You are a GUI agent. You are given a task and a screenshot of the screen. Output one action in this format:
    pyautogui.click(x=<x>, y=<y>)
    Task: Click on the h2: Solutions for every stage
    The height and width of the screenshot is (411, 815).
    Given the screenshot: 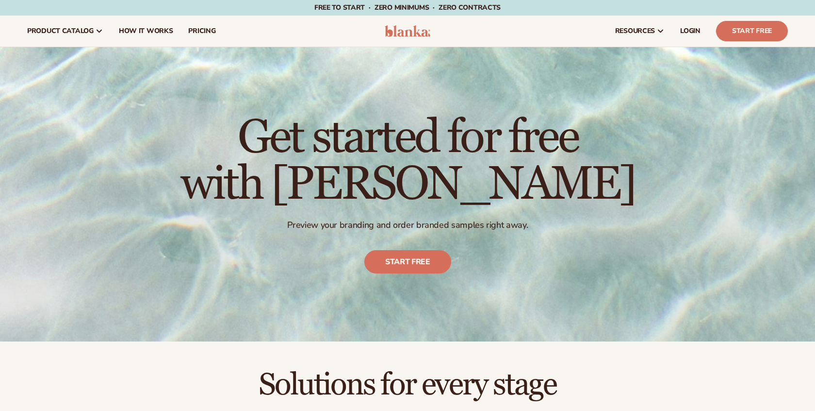 What is the action you would take?
    pyautogui.click(x=408, y=384)
    